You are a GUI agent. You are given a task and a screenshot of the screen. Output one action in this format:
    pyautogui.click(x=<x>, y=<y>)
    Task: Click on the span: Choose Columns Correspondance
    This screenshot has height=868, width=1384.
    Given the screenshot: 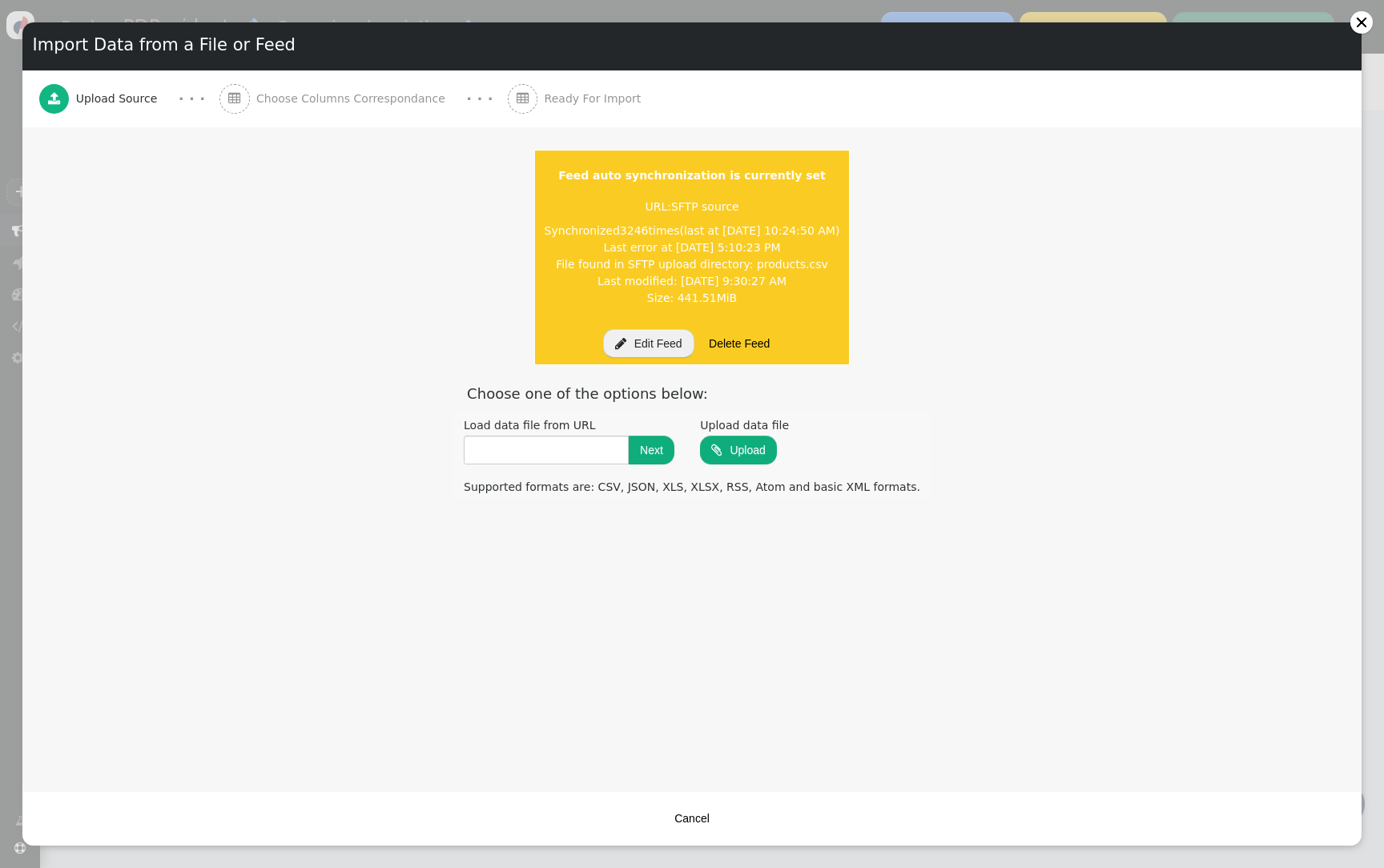 What is the action you would take?
    pyautogui.click(x=354, y=98)
    